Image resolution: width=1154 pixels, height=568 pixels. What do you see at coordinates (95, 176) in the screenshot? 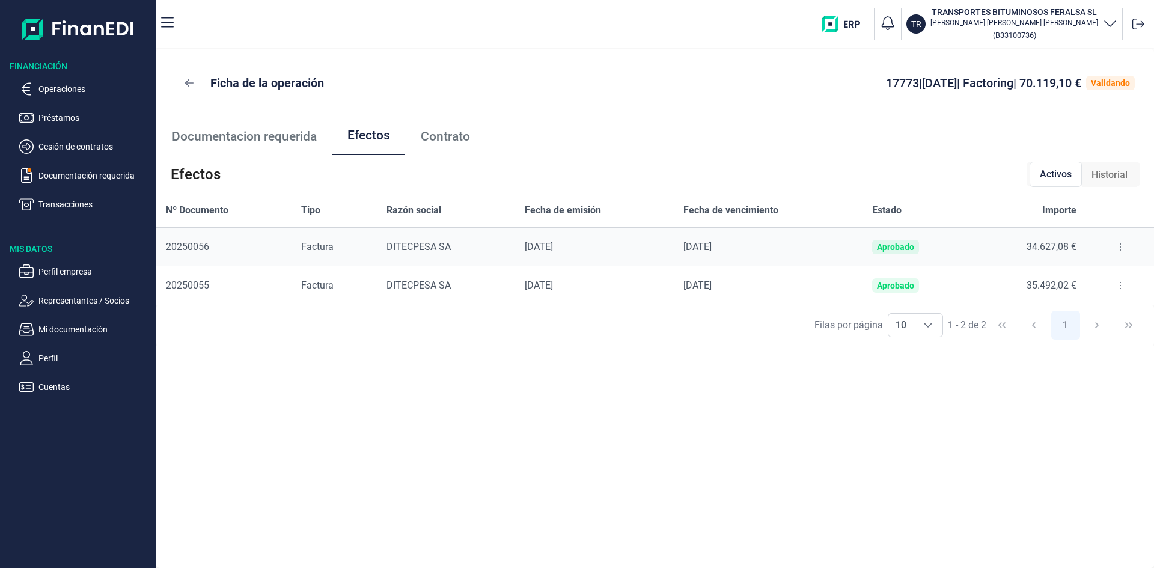
I see `p: Documentación requerida` at bounding box center [95, 176].